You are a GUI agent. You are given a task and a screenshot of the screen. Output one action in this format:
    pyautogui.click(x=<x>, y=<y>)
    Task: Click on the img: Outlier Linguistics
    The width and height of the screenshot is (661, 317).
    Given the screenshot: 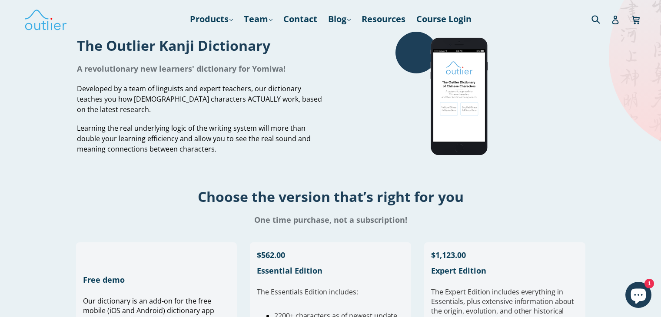 What is the action you would take?
    pyautogui.click(x=46, y=19)
    